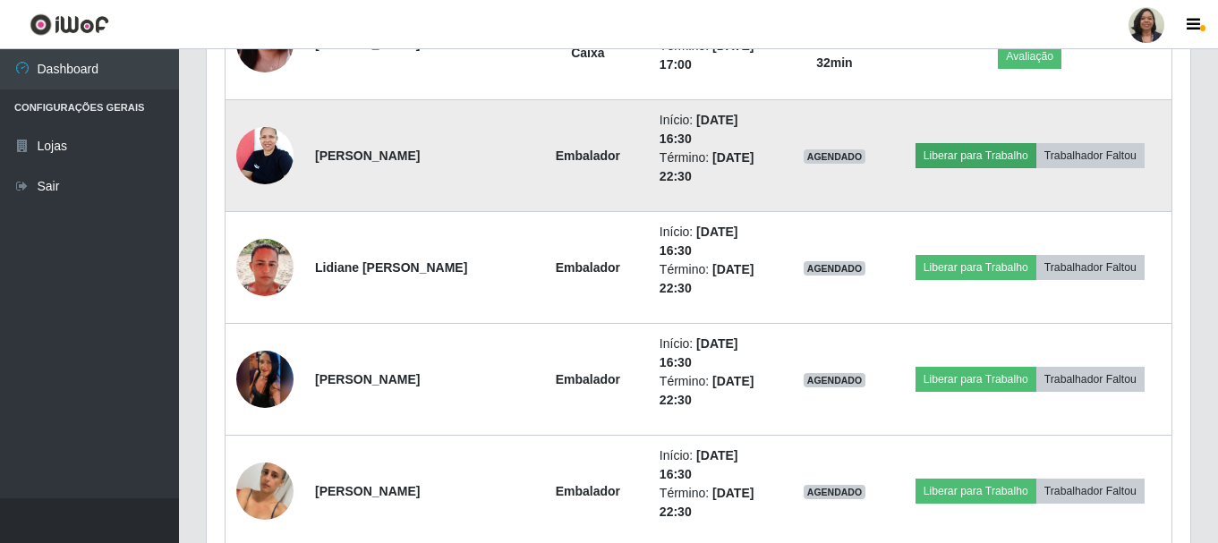 The image size is (1218, 543). What do you see at coordinates (265, 267) in the screenshot?
I see `img: 1705332466484.jpeg` at bounding box center [265, 267].